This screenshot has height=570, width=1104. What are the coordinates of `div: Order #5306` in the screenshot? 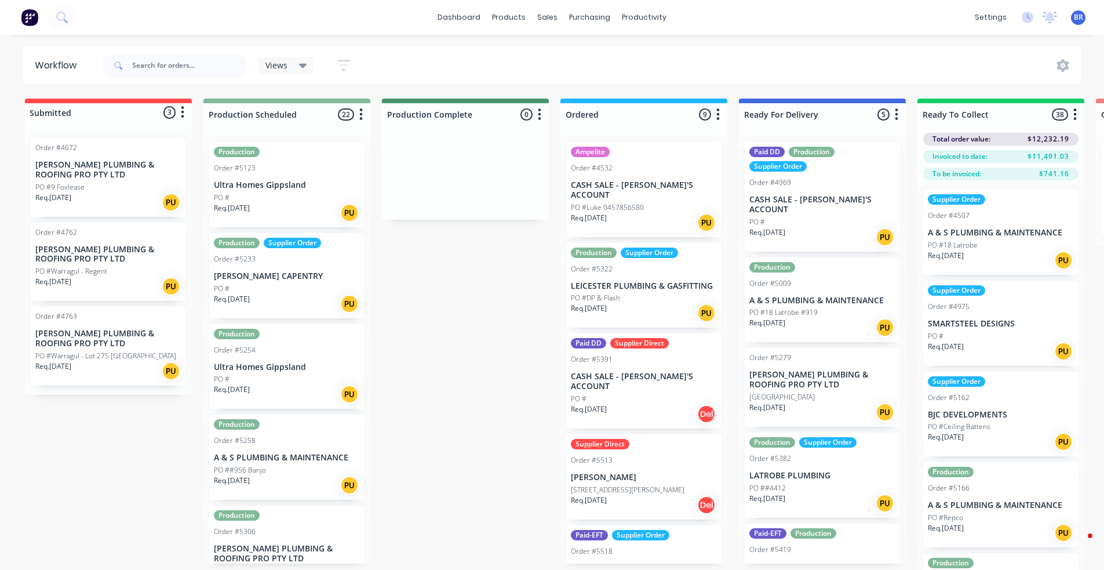 It's located at (235, 531).